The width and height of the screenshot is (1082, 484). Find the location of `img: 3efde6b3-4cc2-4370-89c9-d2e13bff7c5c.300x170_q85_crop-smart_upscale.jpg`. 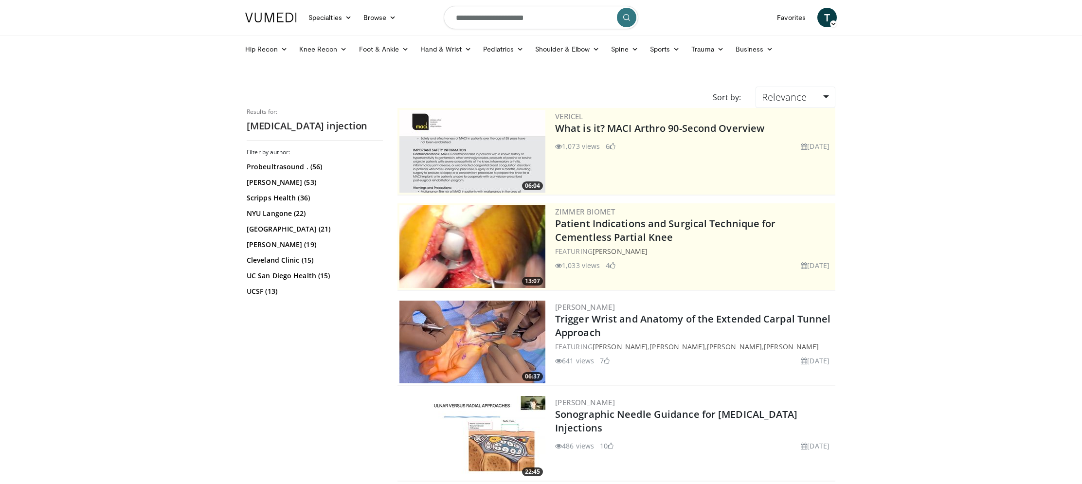

img: 3efde6b3-4cc2-4370-89c9-d2e13bff7c5c.300x170_q85_crop-smart_upscale.jpg is located at coordinates (472, 247).